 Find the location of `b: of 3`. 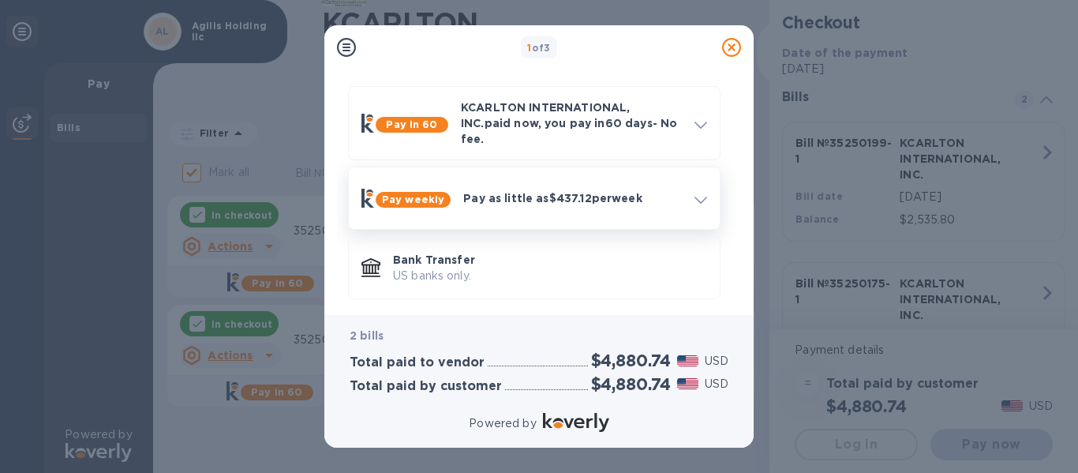

b: of 3 is located at coordinates (539, 47).